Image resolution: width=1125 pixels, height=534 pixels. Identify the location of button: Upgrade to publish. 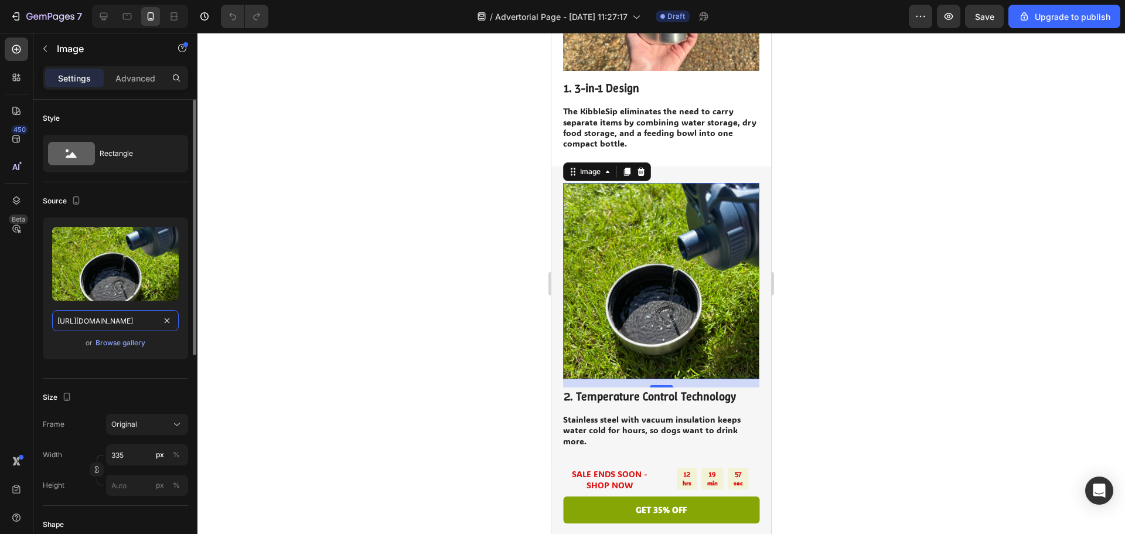
(1064, 16).